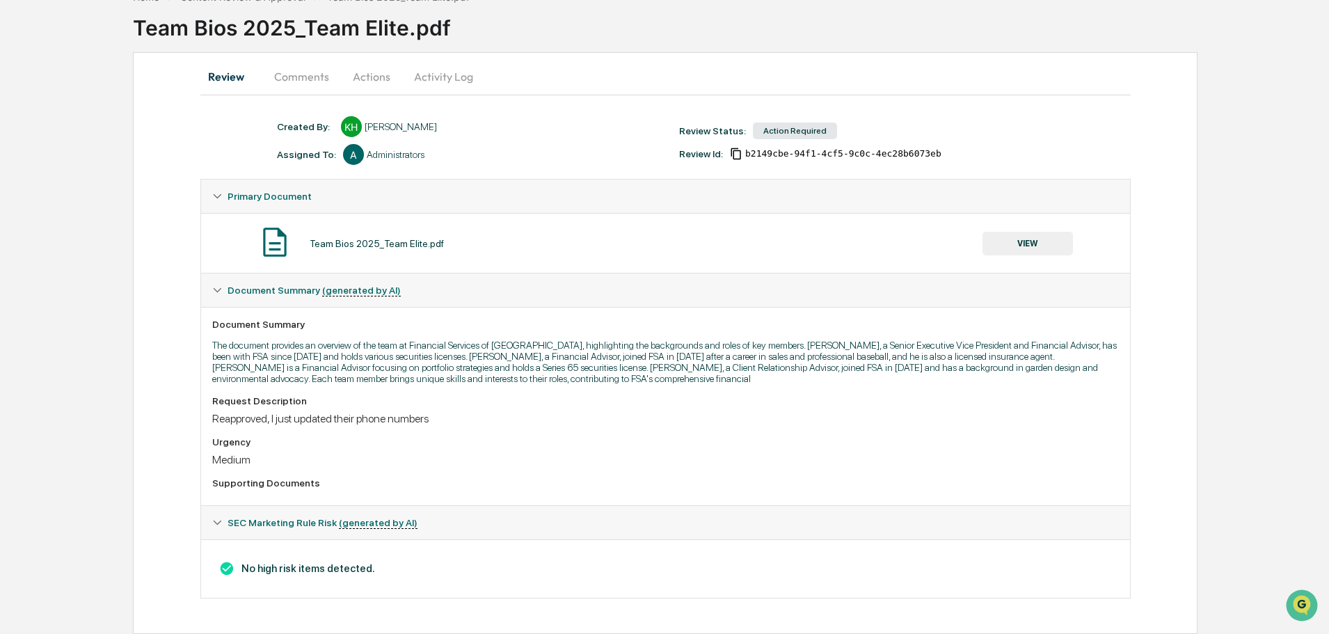 This screenshot has height=634, width=1329. What do you see at coordinates (665, 401) in the screenshot?
I see `div: Request Description` at bounding box center [665, 401].